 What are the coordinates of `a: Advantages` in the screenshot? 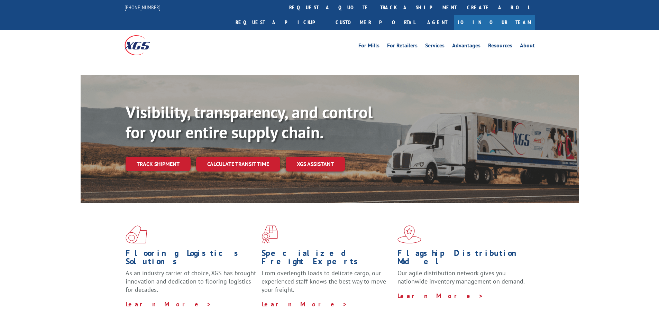 It's located at (466, 47).